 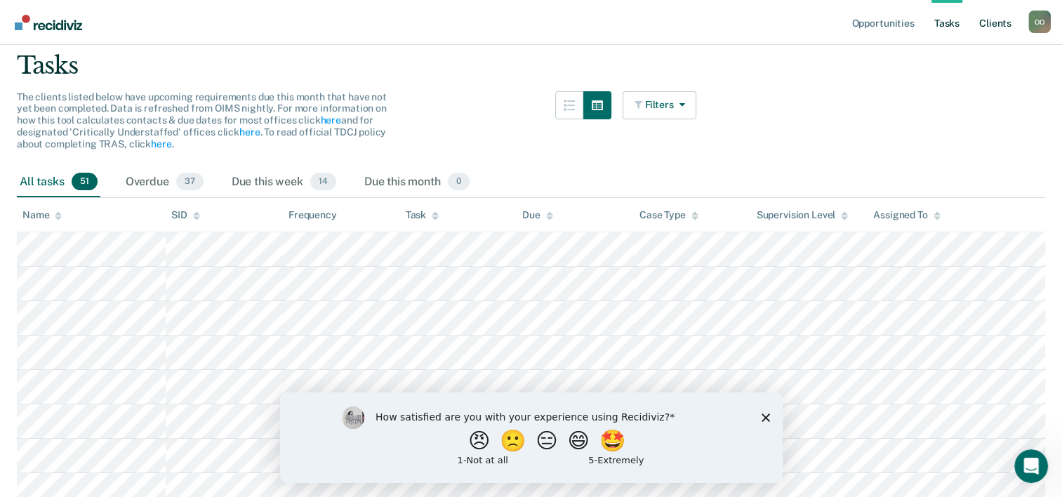 I want to click on div: Due this week14, so click(x=284, y=182).